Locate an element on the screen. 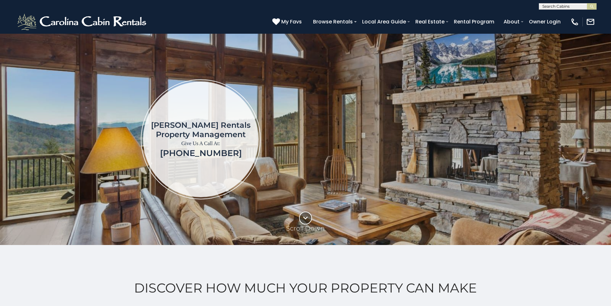 The height and width of the screenshot is (306, 611). img: White-1-2.png is located at coordinates (82, 22).